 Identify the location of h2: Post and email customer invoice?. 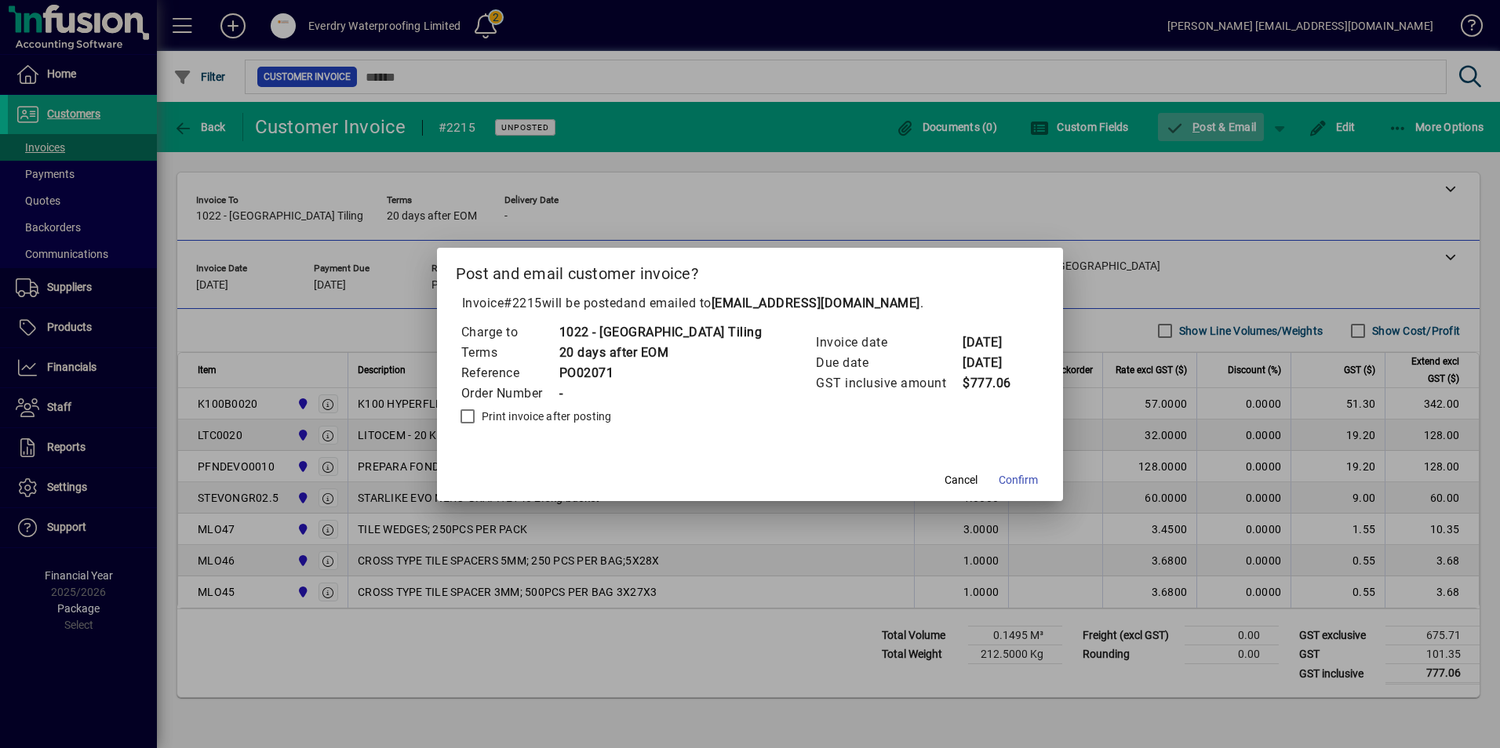
(750, 271).